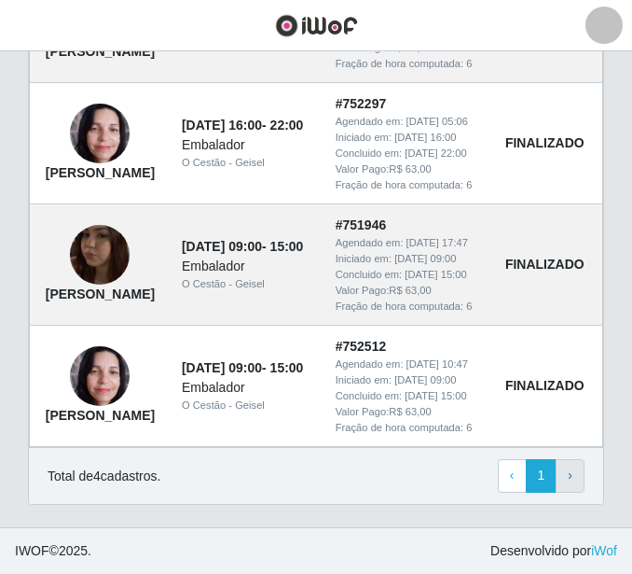  Describe the element at coordinates (104, 476) in the screenshot. I see `p: Total de 4 cadastros.` at that location.